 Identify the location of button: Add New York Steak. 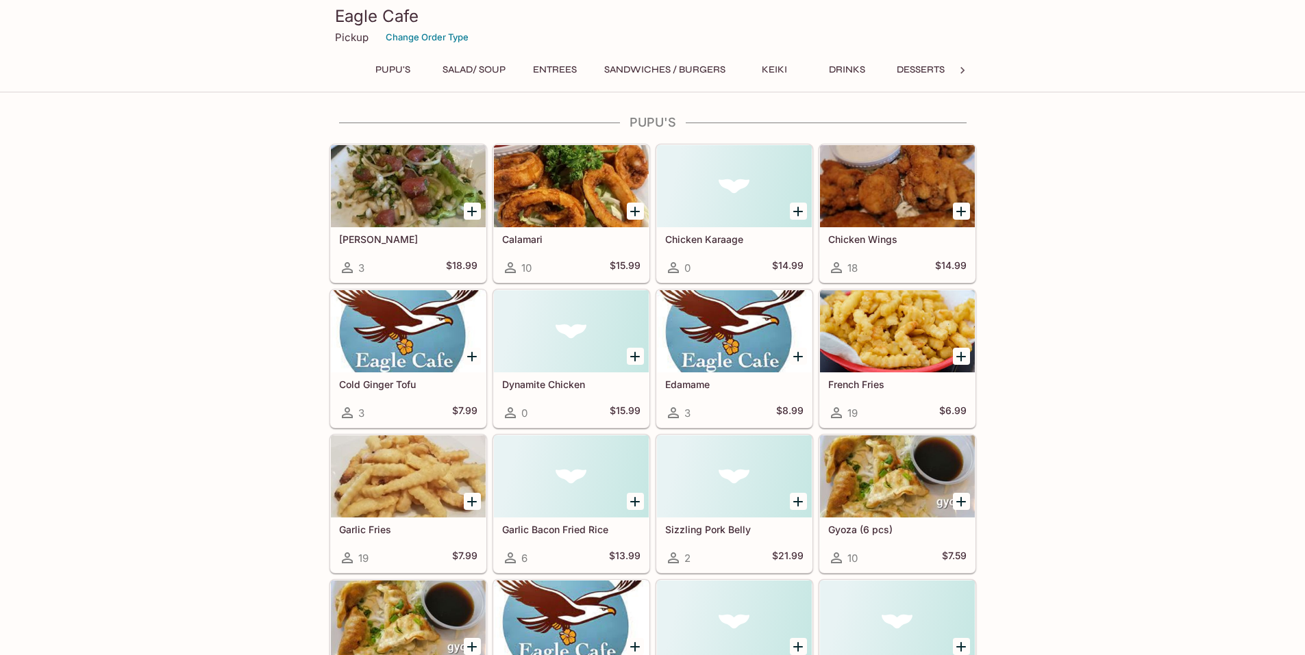
(798, 647).